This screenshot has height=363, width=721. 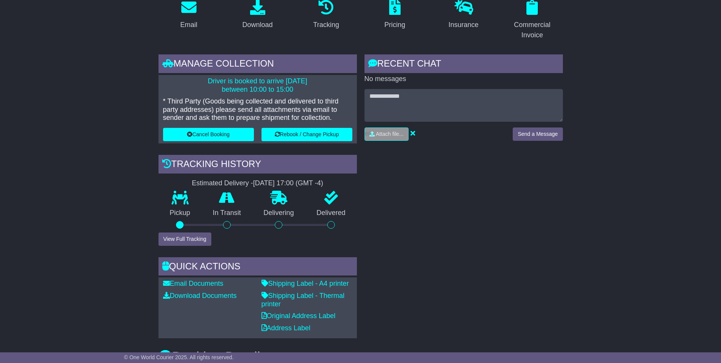 What do you see at coordinates (200, 295) in the screenshot?
I see `a: Download Documents` at bounding box center [200, 295].